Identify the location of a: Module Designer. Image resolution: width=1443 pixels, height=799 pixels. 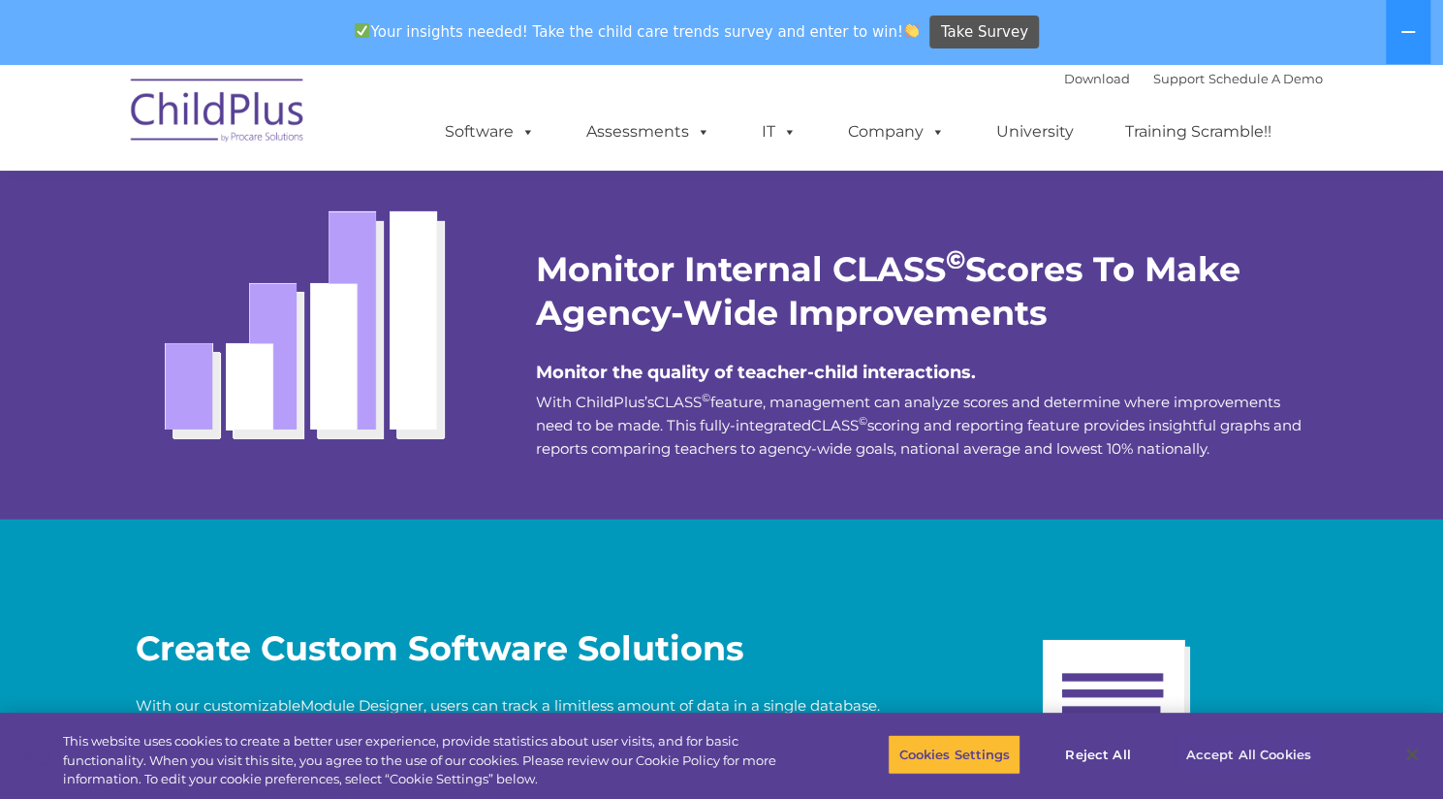
(361, 705).